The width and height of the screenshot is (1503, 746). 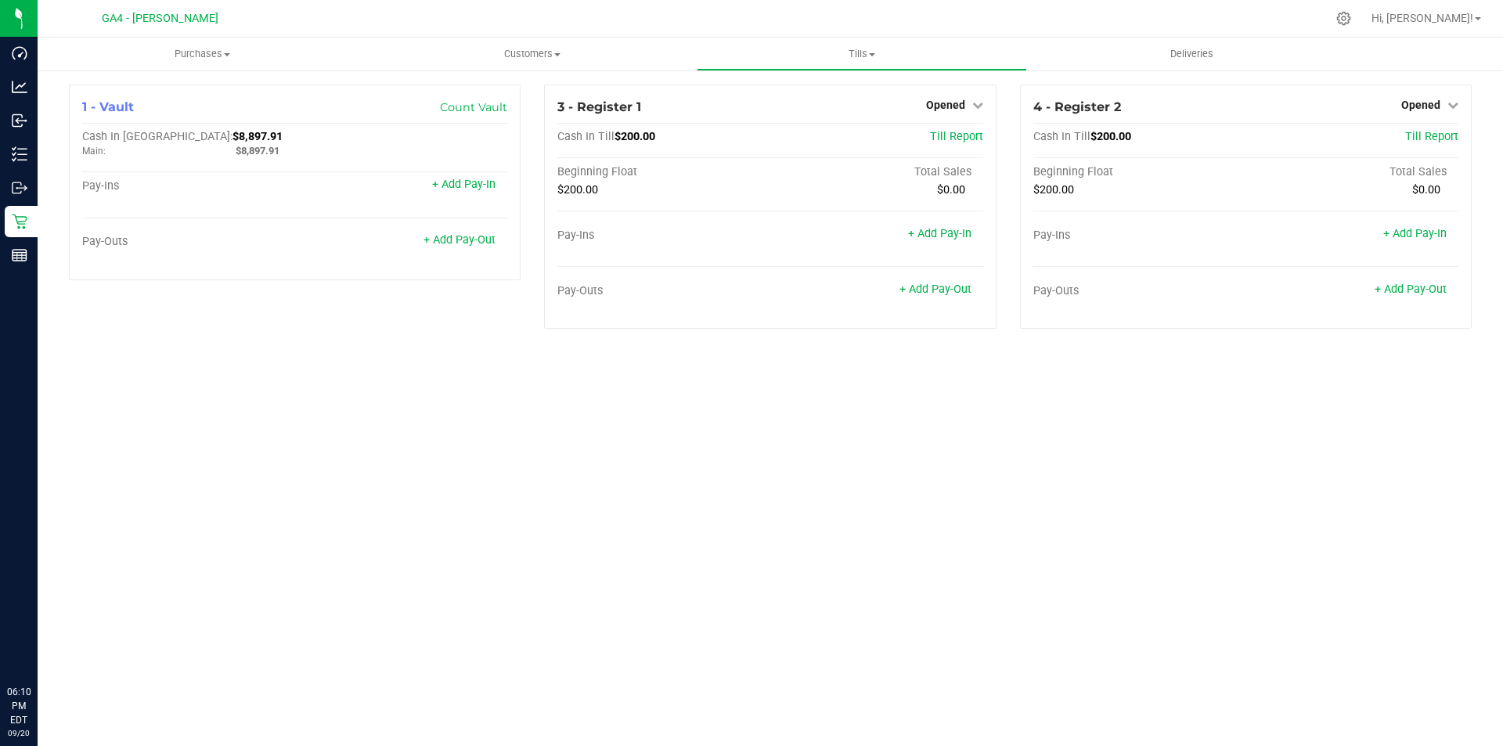 What do you see at coordinates (202, 54) in the screenshot?
I see `a: Purchases` at bounding box center [202, 54].